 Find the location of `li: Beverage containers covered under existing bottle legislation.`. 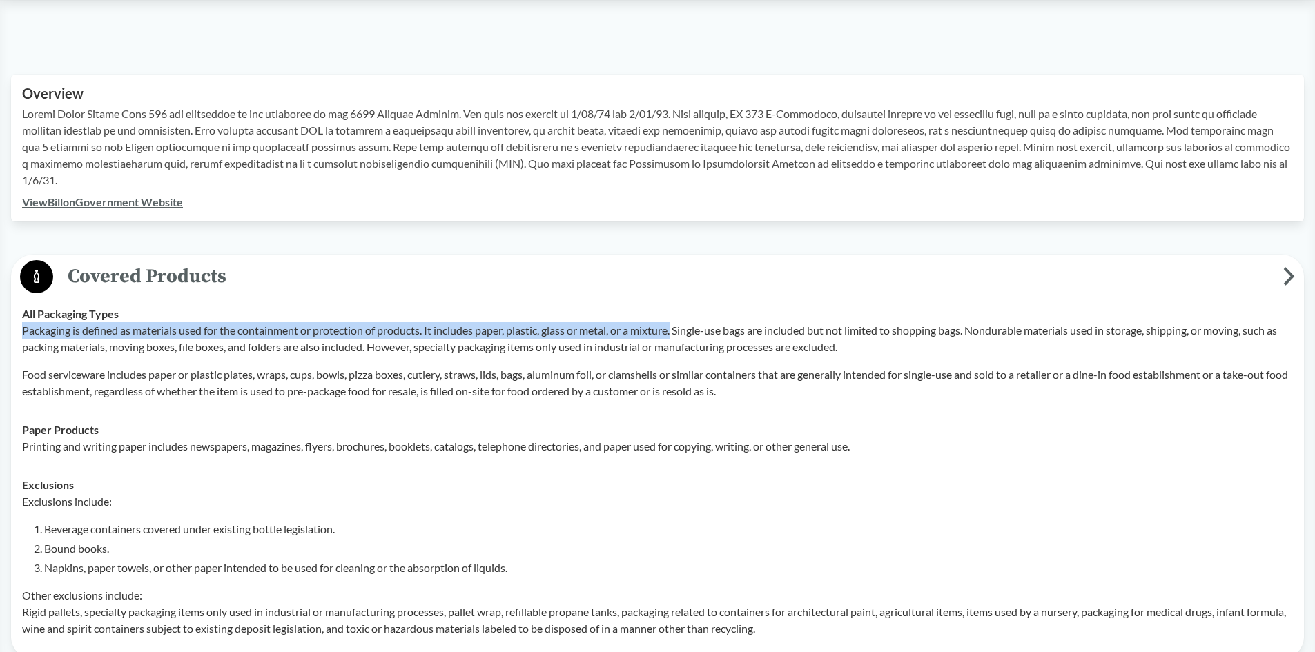

li: Beverage containers covered under existing bottle legislation. is located at coordinates (668, 529).